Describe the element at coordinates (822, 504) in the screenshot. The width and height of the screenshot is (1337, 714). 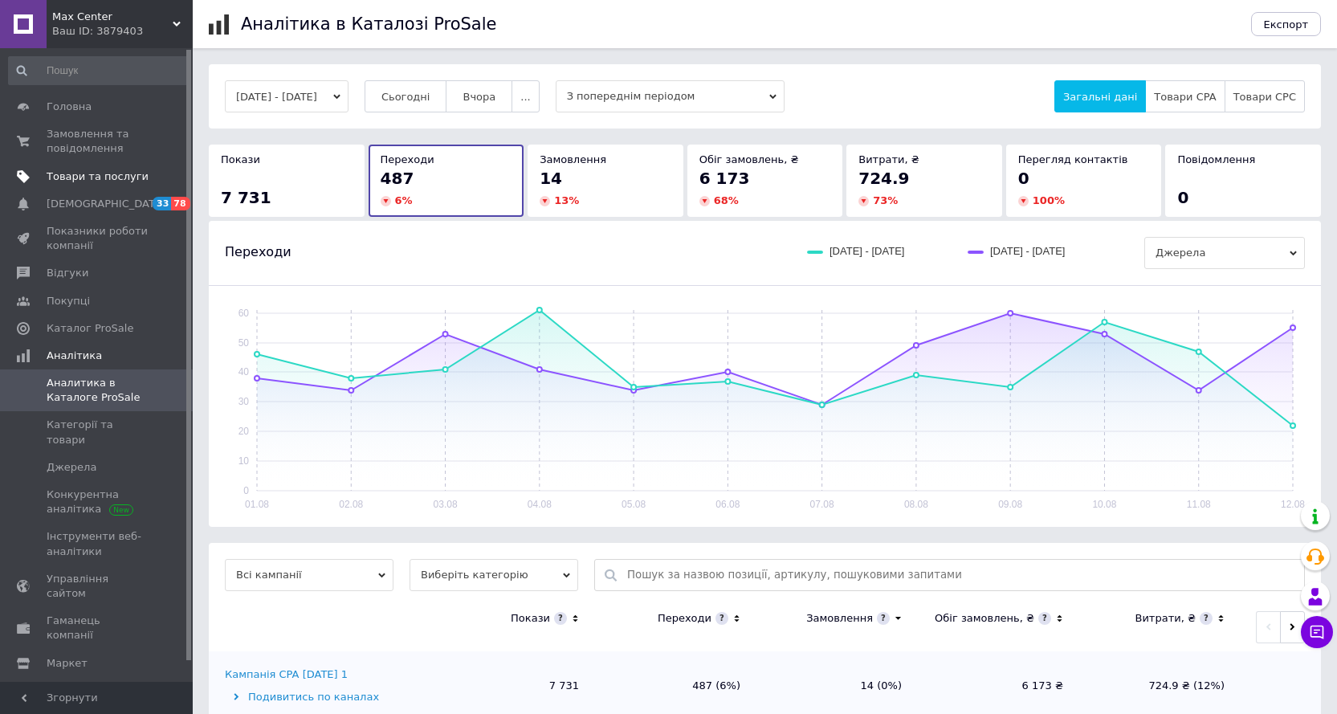
I see `text: 07.08` at that location.